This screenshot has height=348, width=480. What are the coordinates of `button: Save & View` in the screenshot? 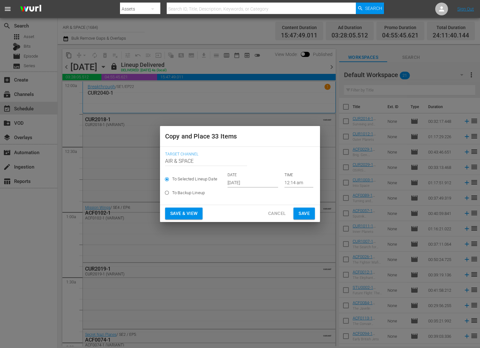 It's located at (184, 214).